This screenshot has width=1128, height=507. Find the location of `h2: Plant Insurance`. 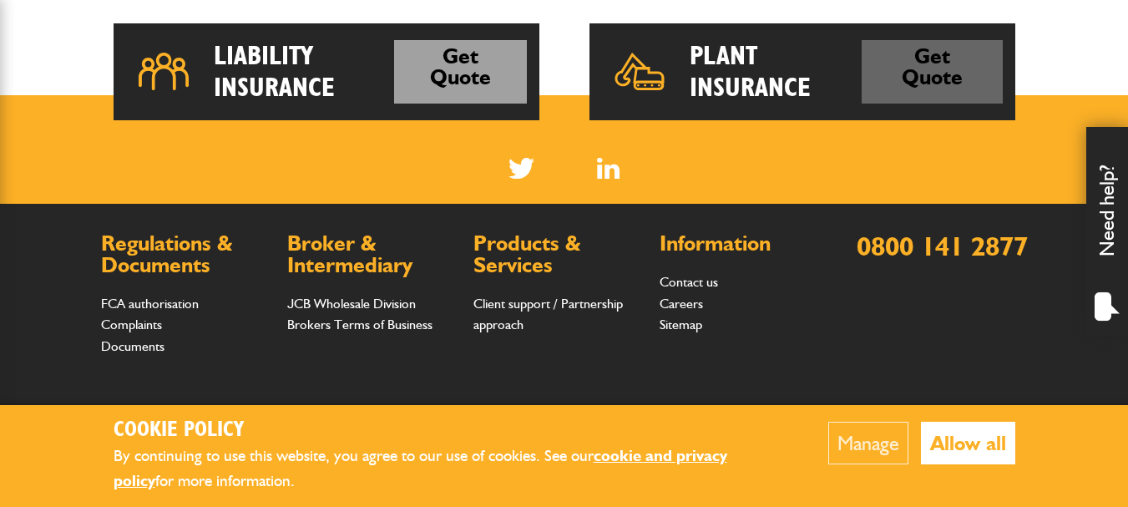

h2: Plant Insurance is located at coordinates (776, 72).